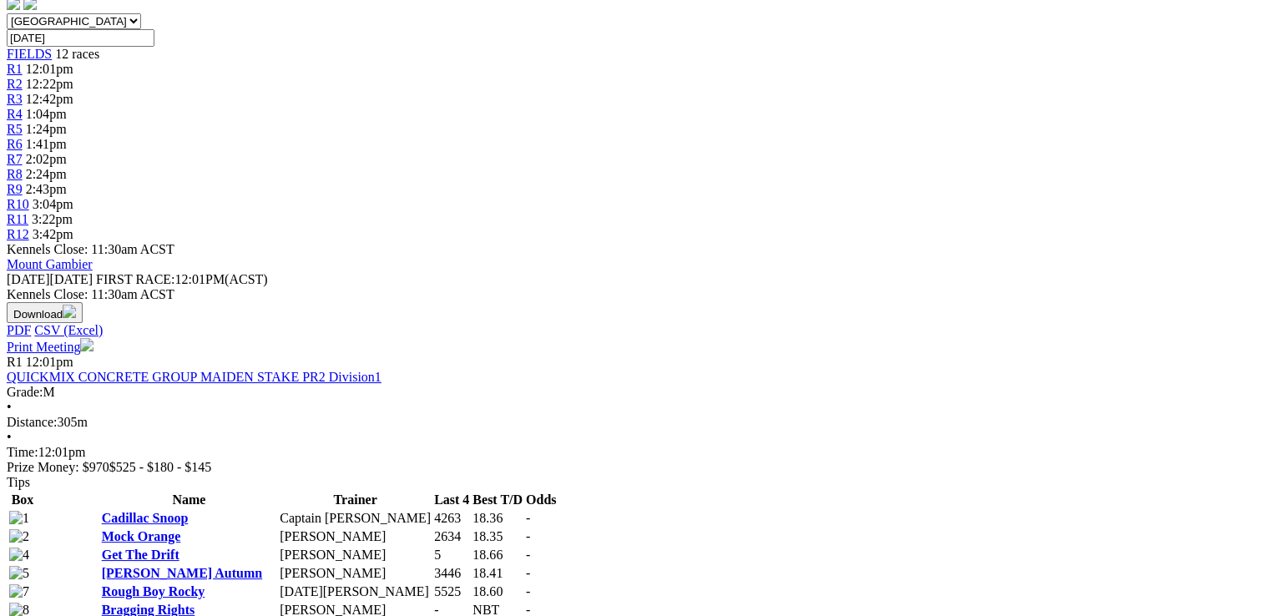  I want to click on a: Rough Boy Rocky, so click(154, 591).